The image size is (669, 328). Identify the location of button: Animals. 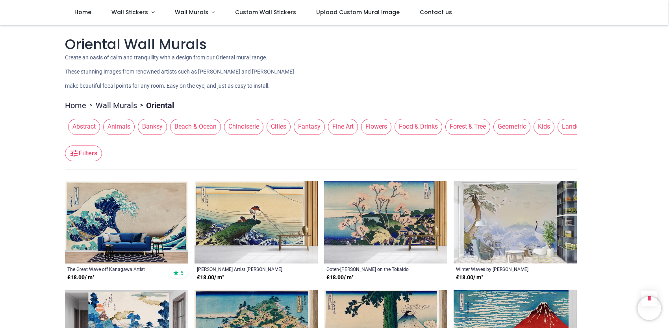
(117, 127).